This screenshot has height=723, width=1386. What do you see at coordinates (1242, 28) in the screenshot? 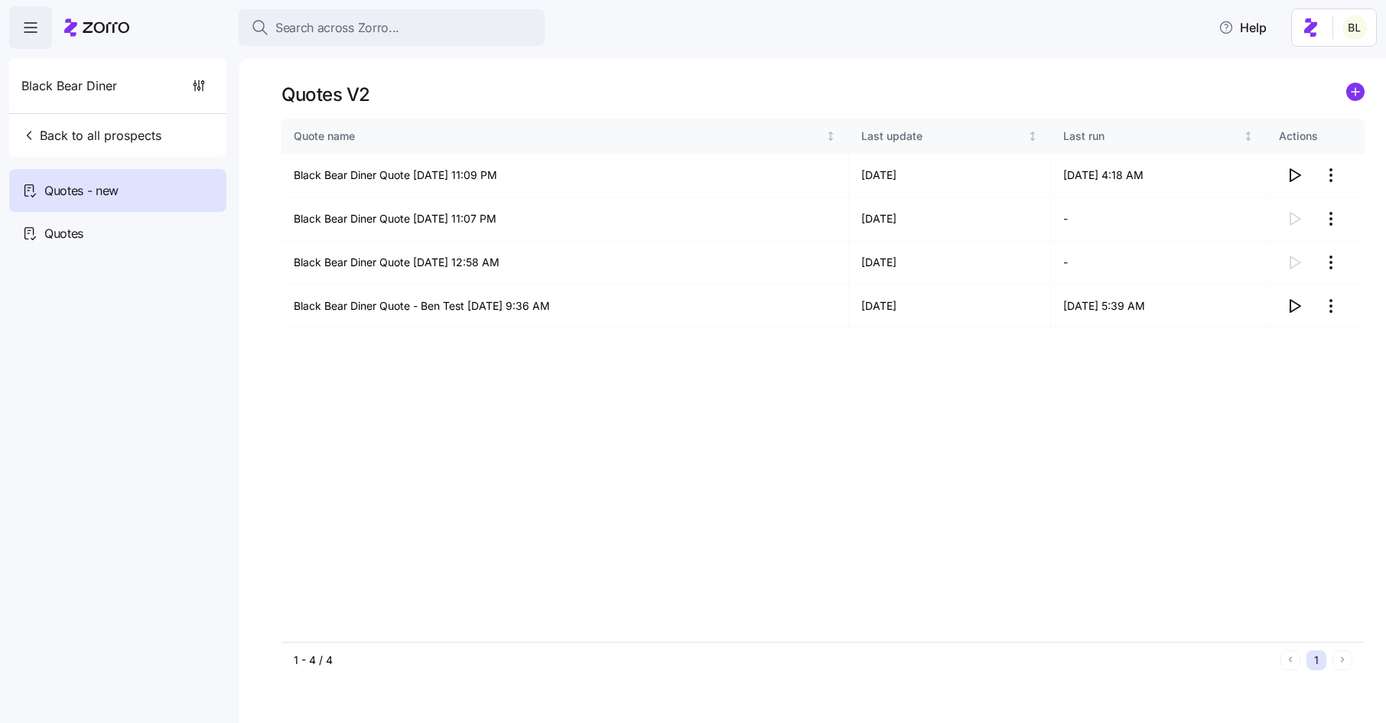
I see `button: Help` at bounding box center [1242, 28].